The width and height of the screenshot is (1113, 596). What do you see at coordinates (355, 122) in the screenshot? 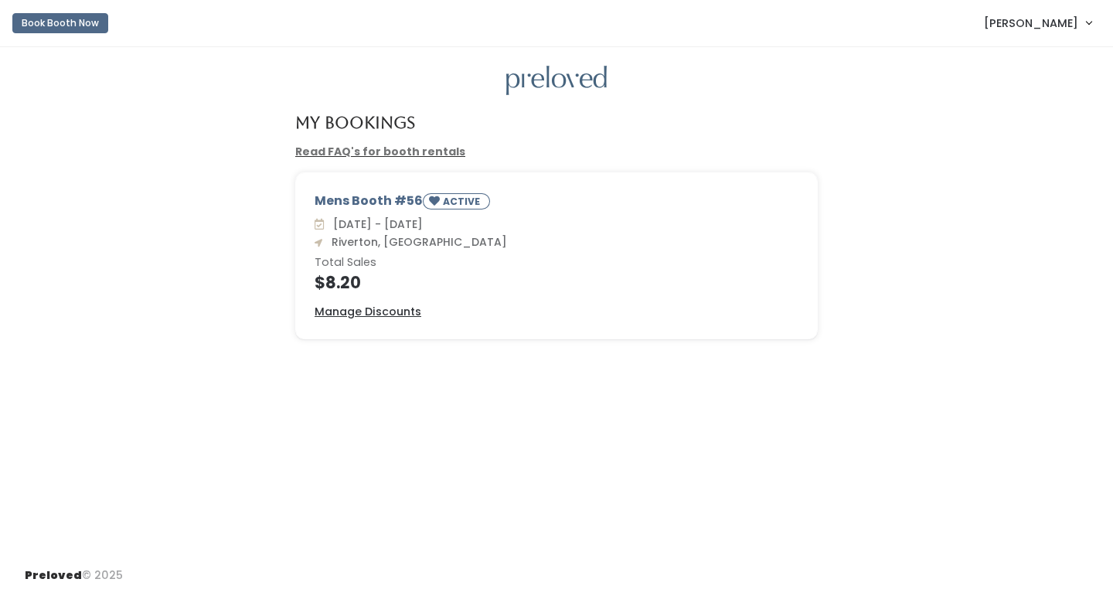
I see `h4: My Bookings` at bounding box center [355, 122].